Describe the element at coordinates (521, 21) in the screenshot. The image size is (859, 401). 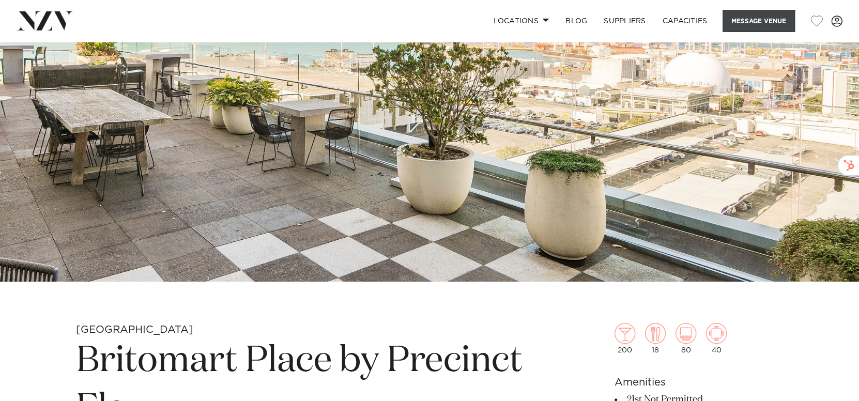
I see `a: Locations` at that location.